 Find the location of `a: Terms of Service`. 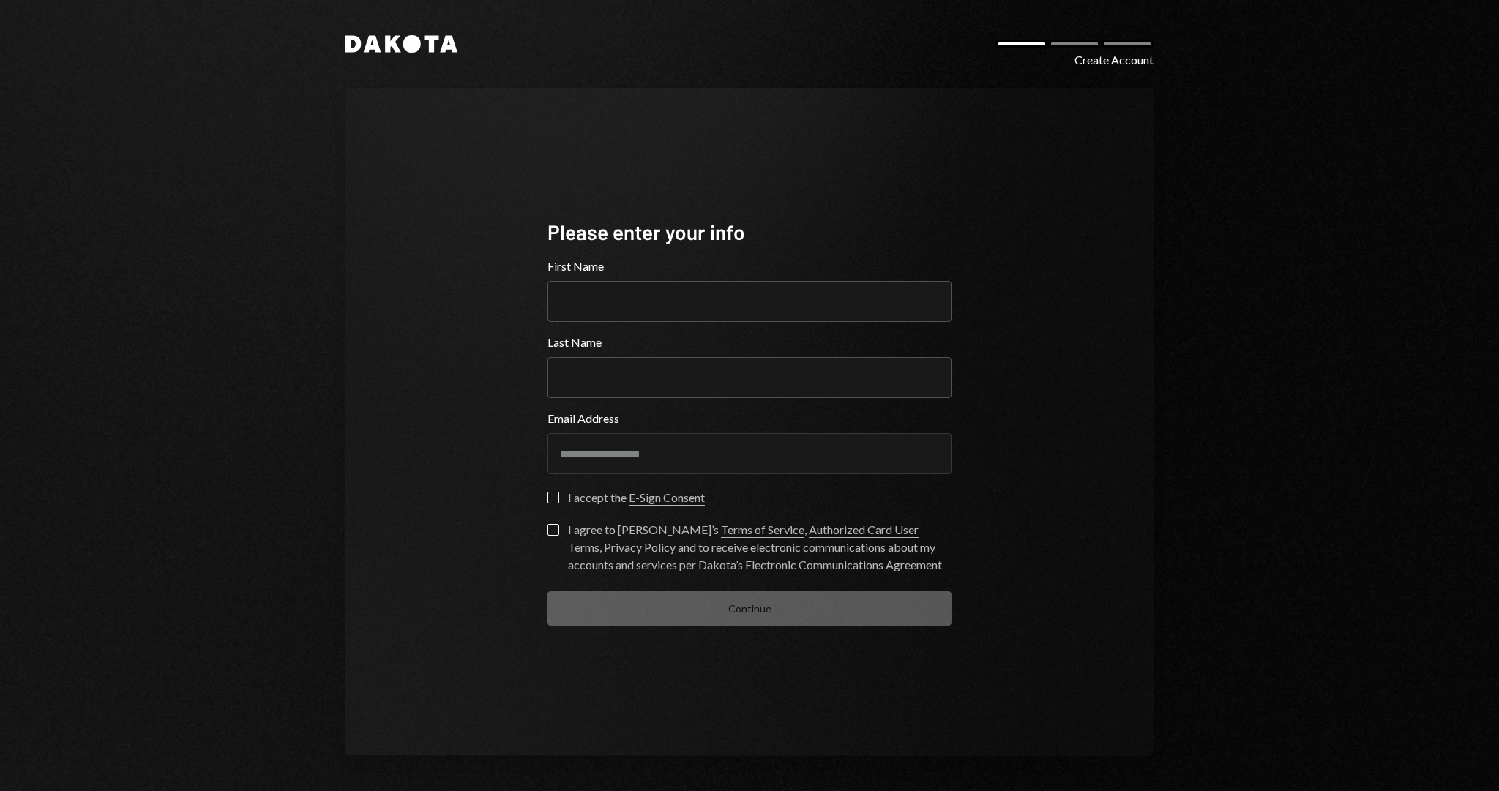

a: Terms of Service is located at coordinates (763, 530).